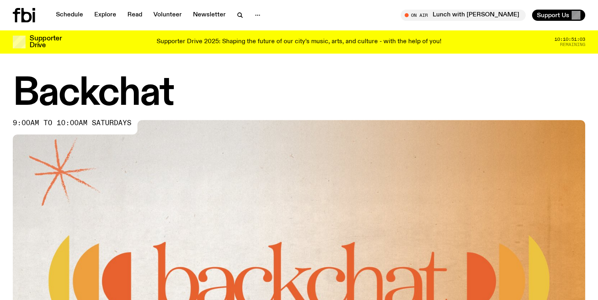 The height and width of the screenshot is (300, 598). I want to click on span: 10:10:51:03, so click(570, 39).